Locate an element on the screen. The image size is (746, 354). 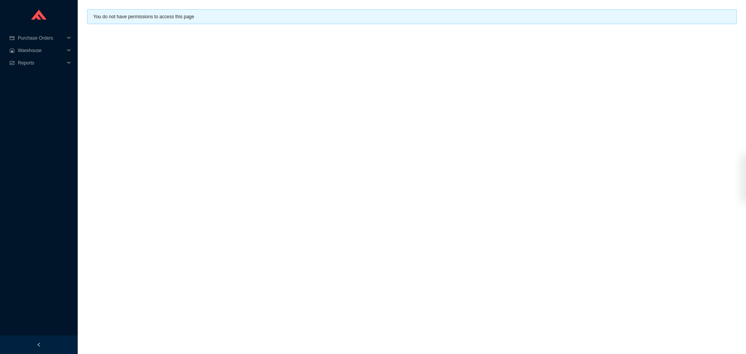
div: You do not have permissions to access this page is located at coordinates (412, 17).